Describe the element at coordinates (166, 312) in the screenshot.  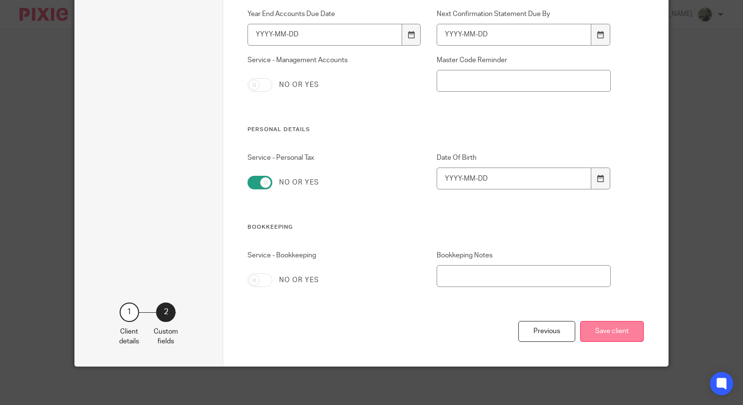
I see `div: 2` at that location.